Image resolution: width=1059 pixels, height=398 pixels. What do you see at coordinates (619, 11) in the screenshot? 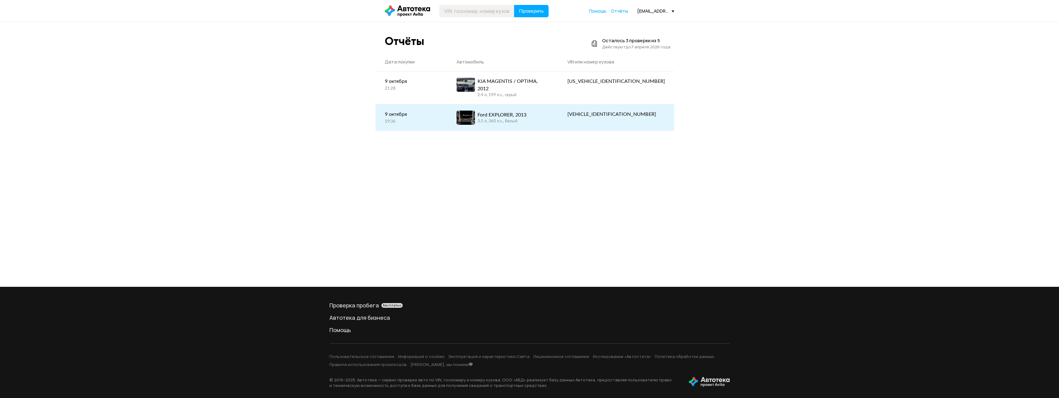
I see `span: Отчёты` at bounding box center [619, 11].